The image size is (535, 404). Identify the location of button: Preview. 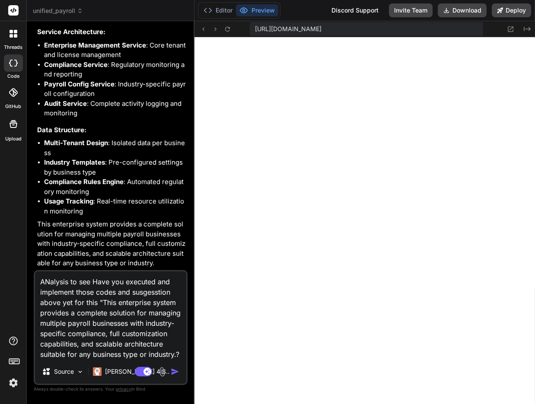
(257, 10).